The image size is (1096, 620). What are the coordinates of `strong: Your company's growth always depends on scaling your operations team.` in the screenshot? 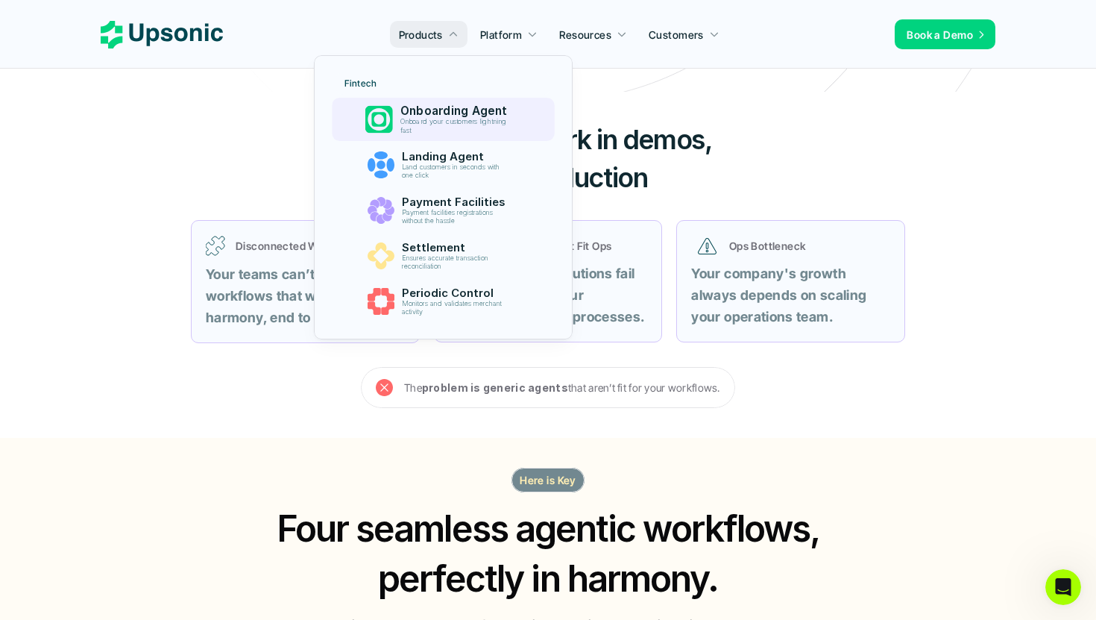 It's located at (780, 295).